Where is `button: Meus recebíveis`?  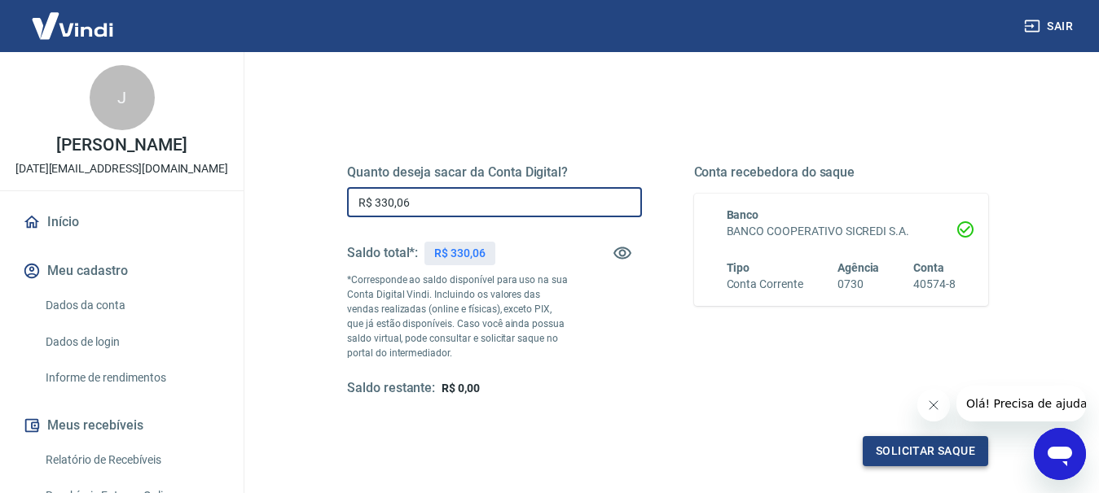
button: Meus recebíveis is located at coordinates (121, 426).